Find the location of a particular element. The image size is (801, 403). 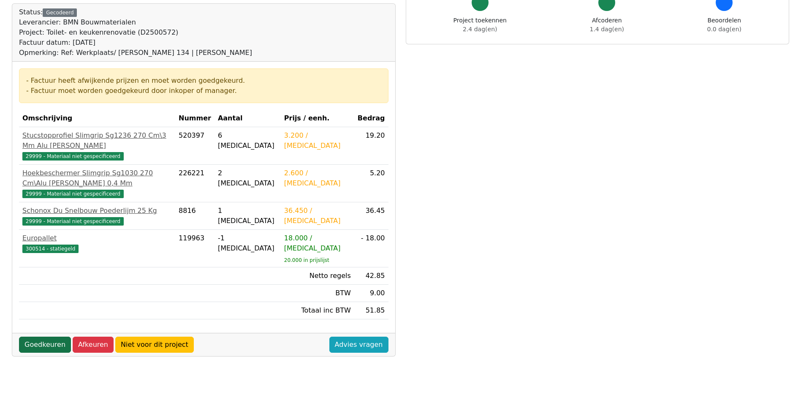

td: 5.20 is located at coordinates (371, 183).